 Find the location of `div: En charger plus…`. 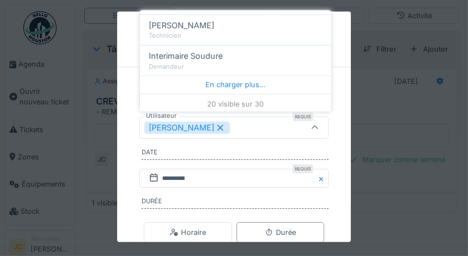

div: En charger plus… is located at coordinates (236, 84).